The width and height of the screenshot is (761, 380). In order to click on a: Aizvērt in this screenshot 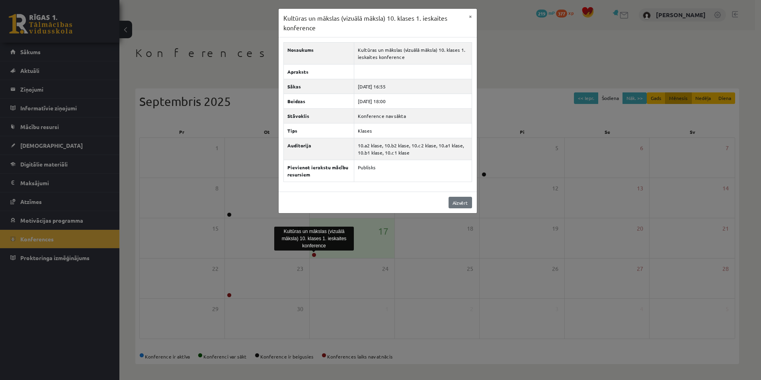, I will do `click(460, 202)`.